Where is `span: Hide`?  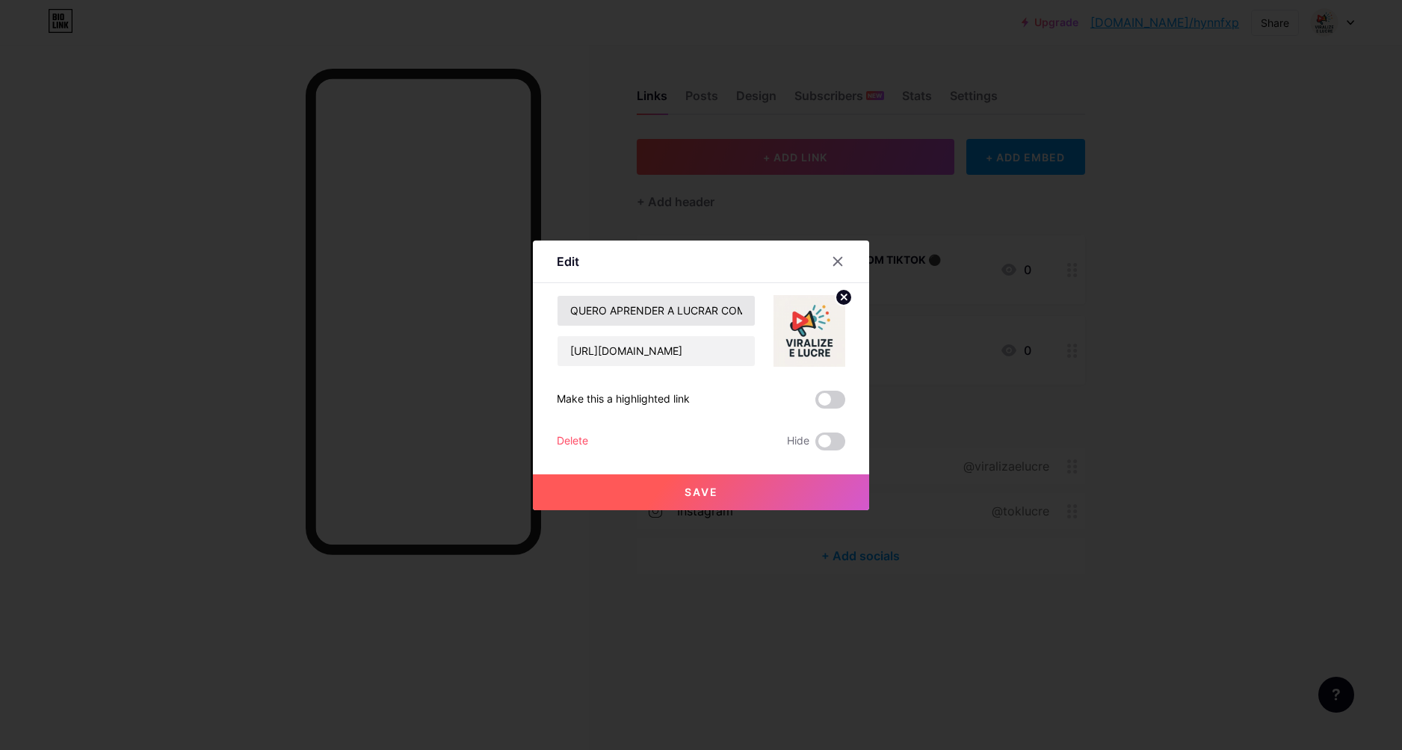
span: Hide is located at coordinates (798, 442).